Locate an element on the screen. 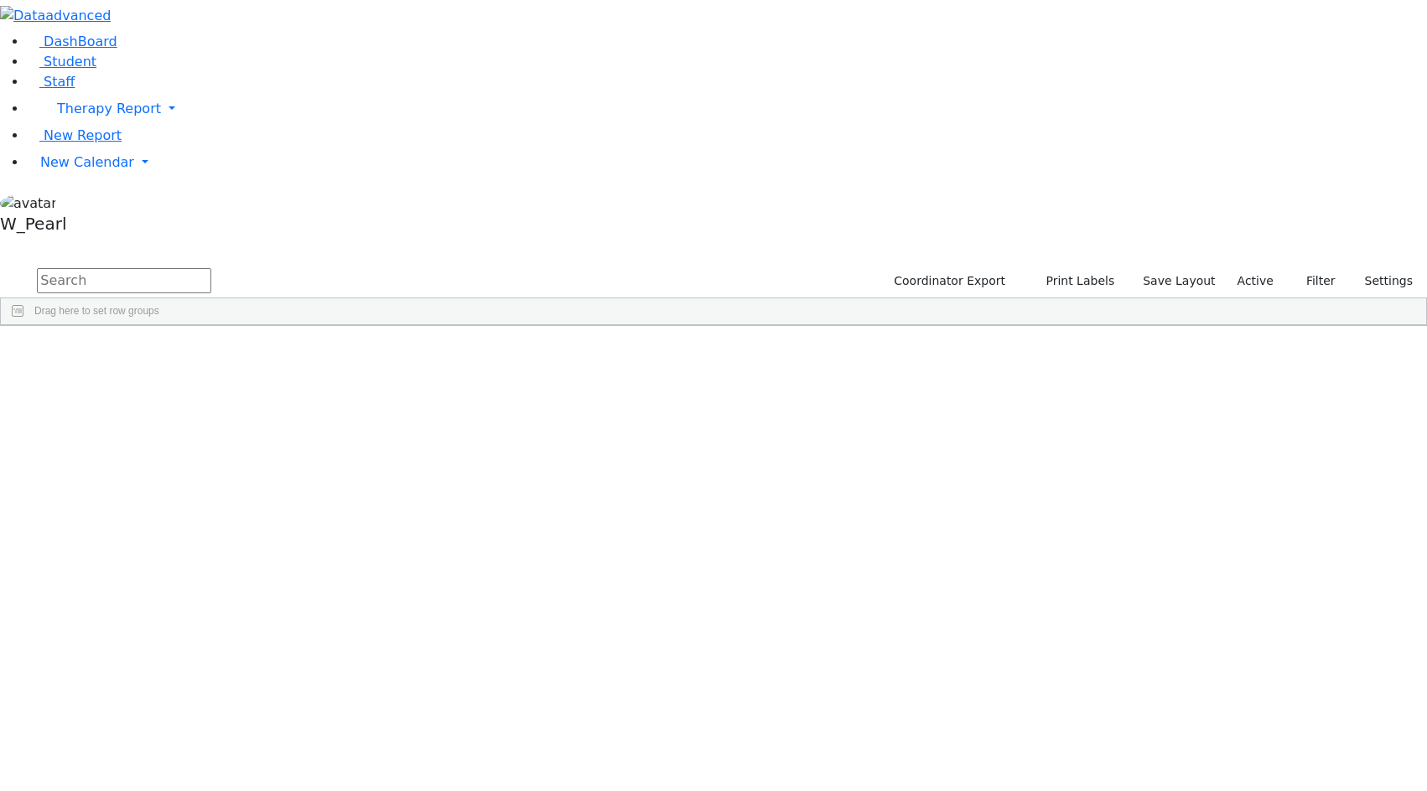 This screenshot has width=1427, height=791. label: Active is located at coordinates (1255, 281).